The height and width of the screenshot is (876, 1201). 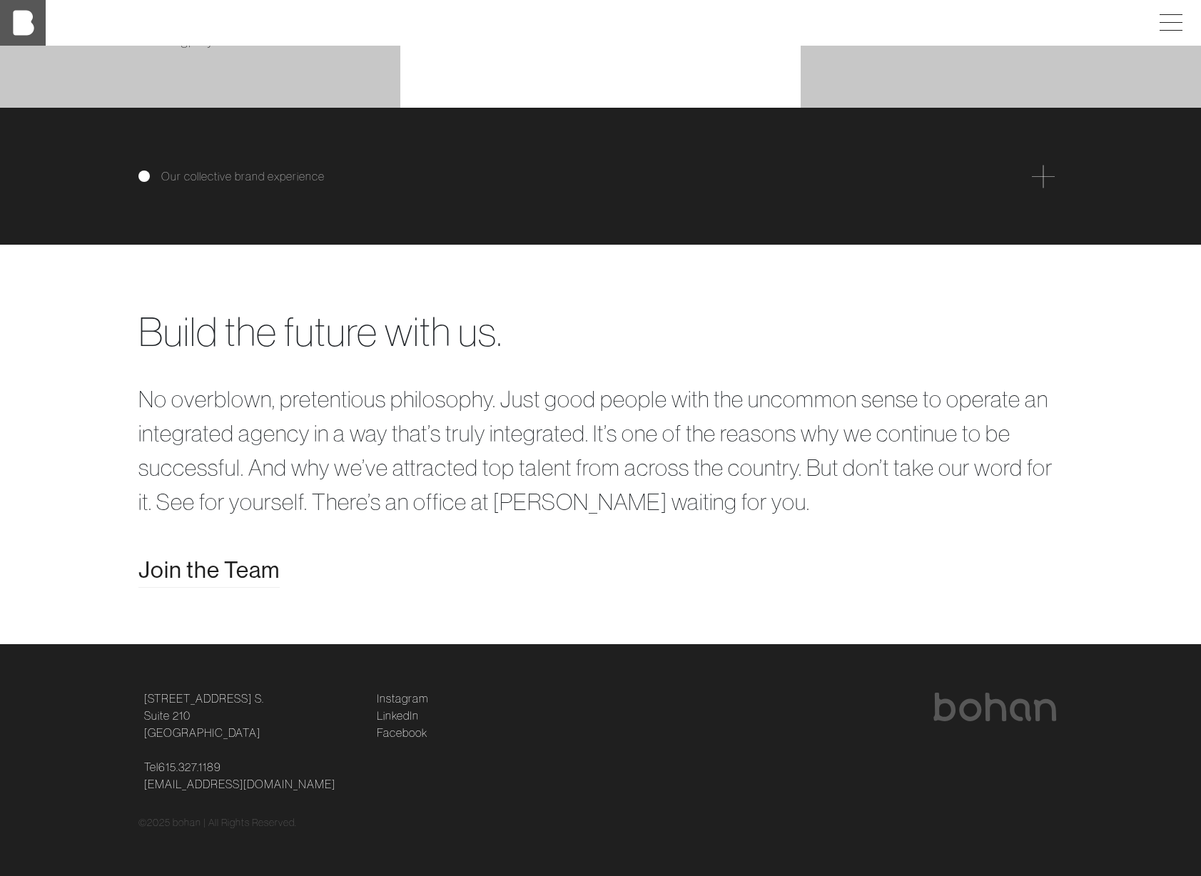 I want to click on a: 615.327.1189, so click(x=190, y=767).